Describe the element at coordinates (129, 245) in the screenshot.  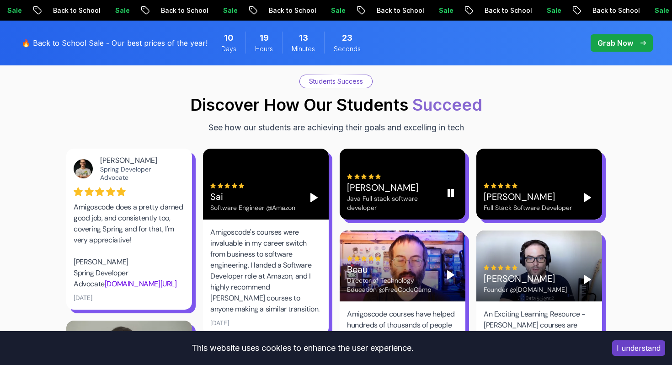
I see `div: Amigoscode does a pretty darned good job, and consistently too, covering Spring and for that, I'm...` at that location.